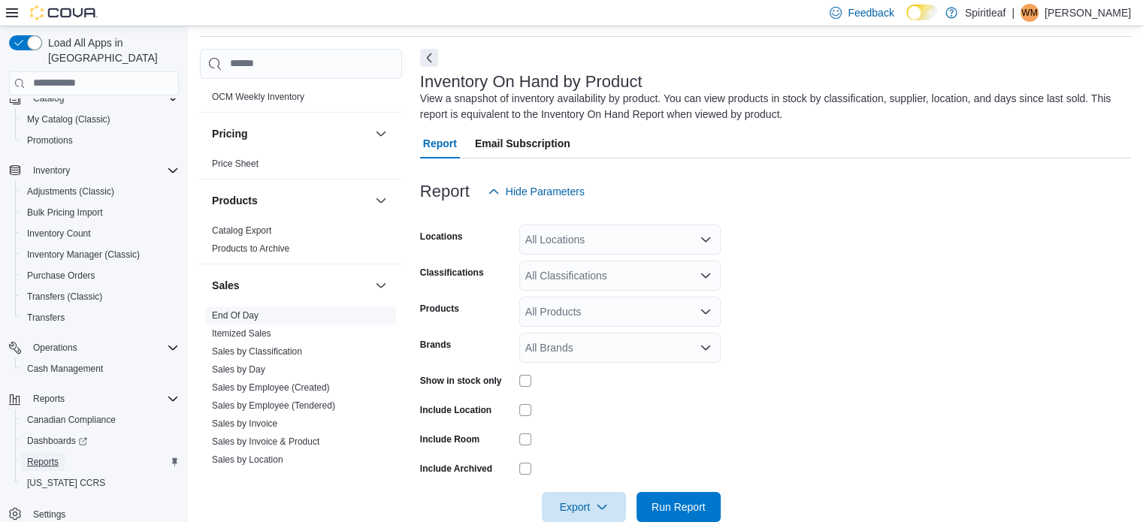  I want to click on button: Cash Management, so click(100, 369).